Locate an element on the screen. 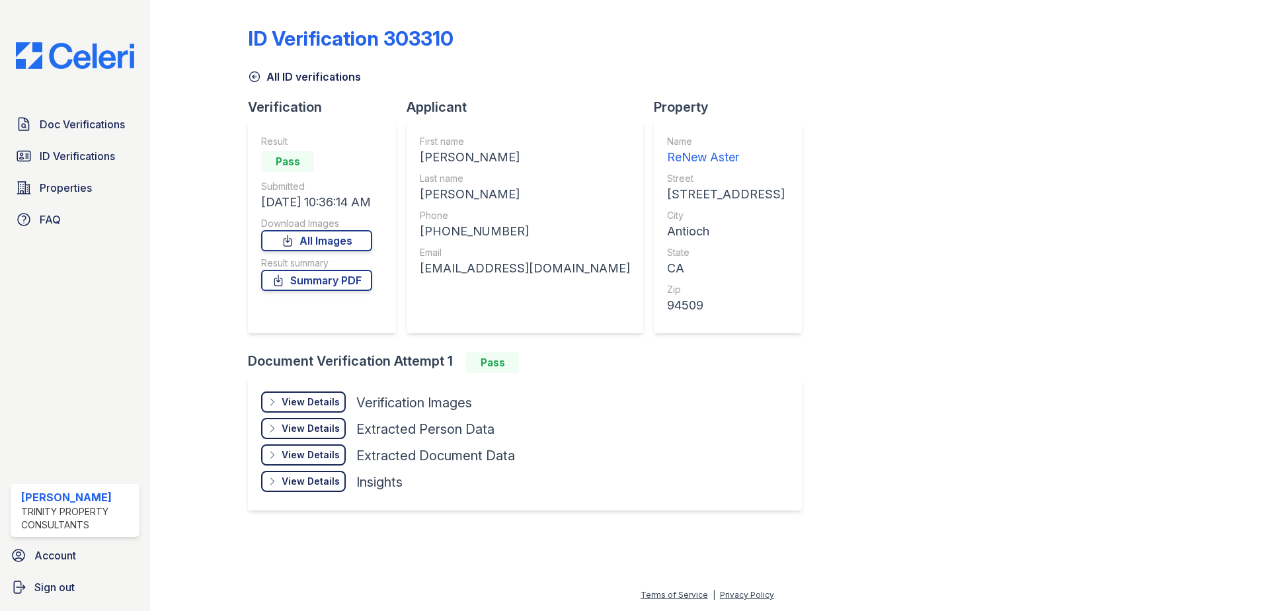 This screenshot has height=611, width=1264. div: Trinity Property Consultants is located at coordinates (77, 518).